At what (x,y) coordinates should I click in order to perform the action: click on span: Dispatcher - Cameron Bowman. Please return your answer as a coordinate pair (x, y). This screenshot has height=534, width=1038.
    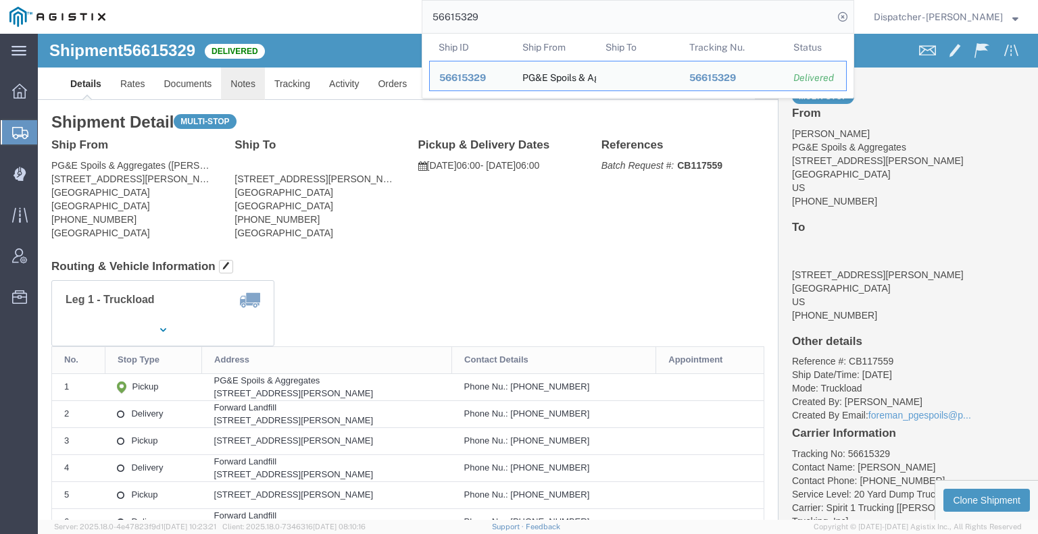
    Looking at the image, I should click on (938, 17).